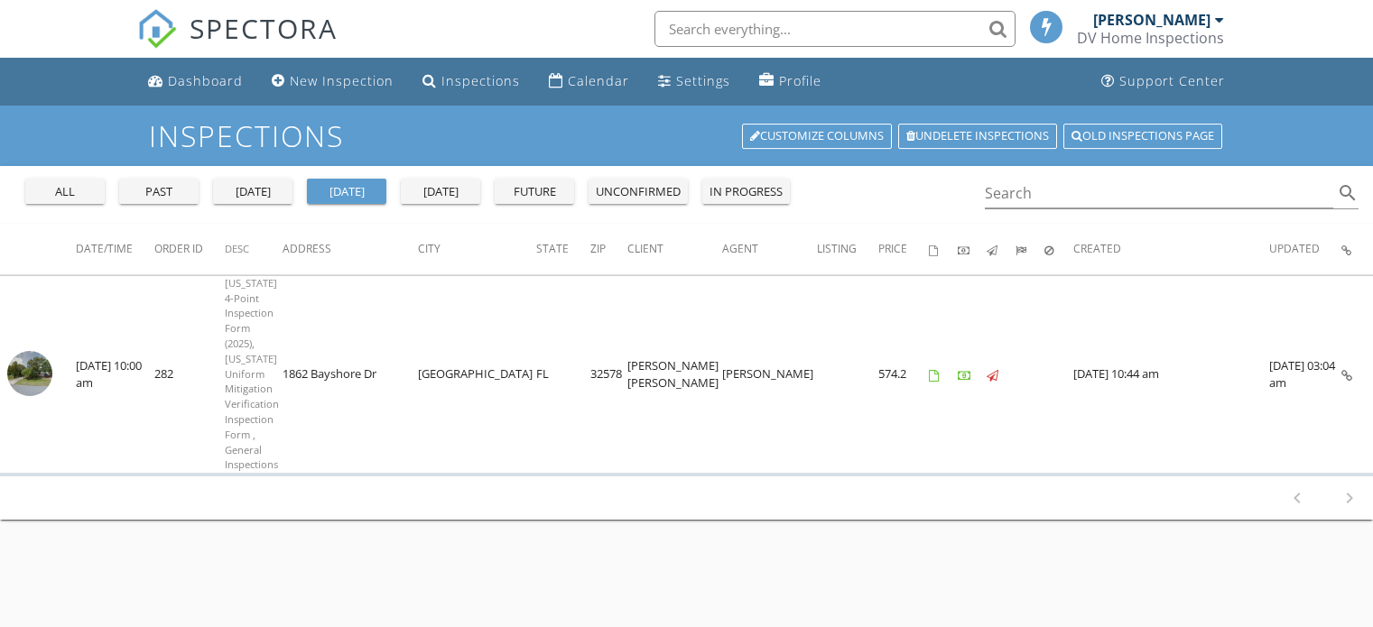 This screenshot has width=1373, height=627. Describe the element at coordinates (977, 136) in the screenshot. I see `a: Undelete inspections` at that location.